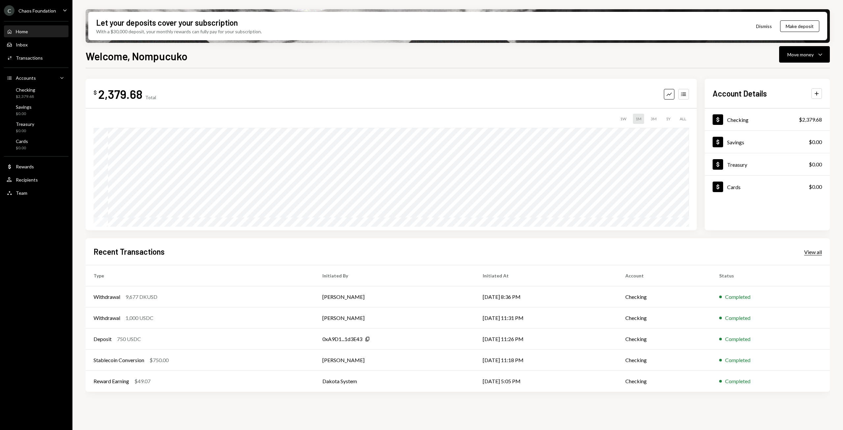 Image resolution: width=843 pixels, height=430 pixels. Describe the element at coordinates (27, 180) in the screenshot. I see `div: Recipients` at that location.